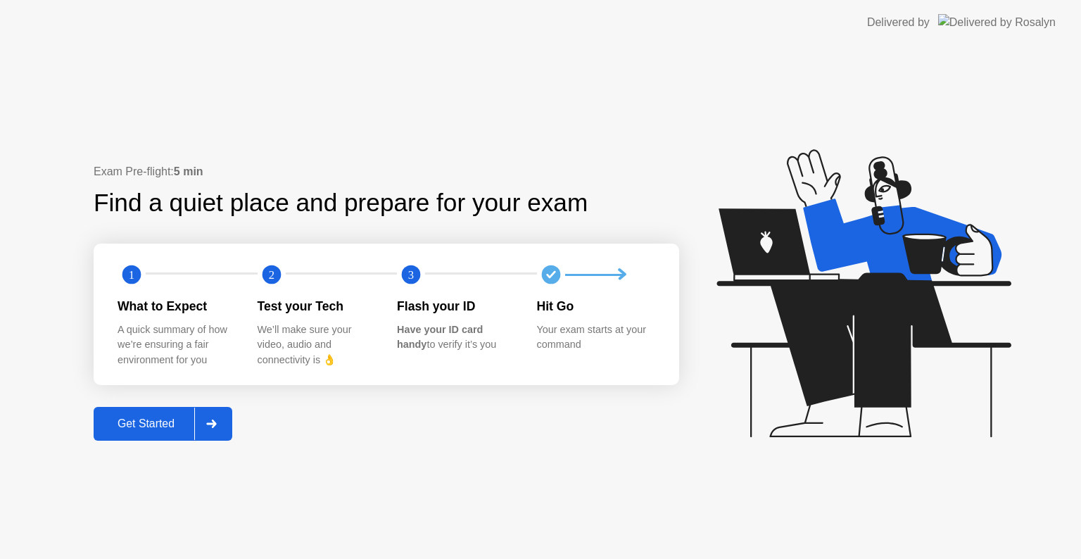 Image resolution: width=1081 pixels, height=559 pixels. Describe the element at coordinates (455, 306) in the screenshot. I see `div: Flash your ID` at that location.